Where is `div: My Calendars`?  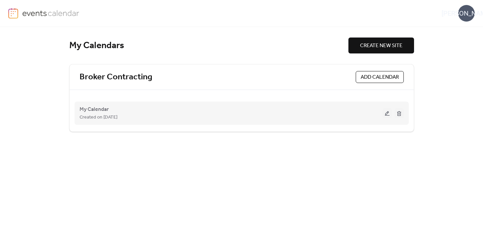 div: My Calendars is located at coordinates (209, 45).